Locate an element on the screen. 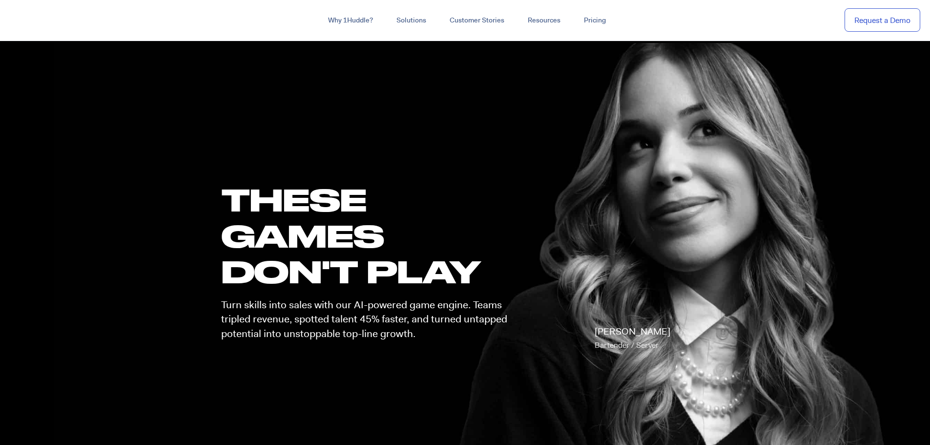 The image size is (930, 445). p: Turn skills into sales with our AI-powered game engine. Teams tripled revenue, spotted talent 45%... is located at coordinates (369, 319).